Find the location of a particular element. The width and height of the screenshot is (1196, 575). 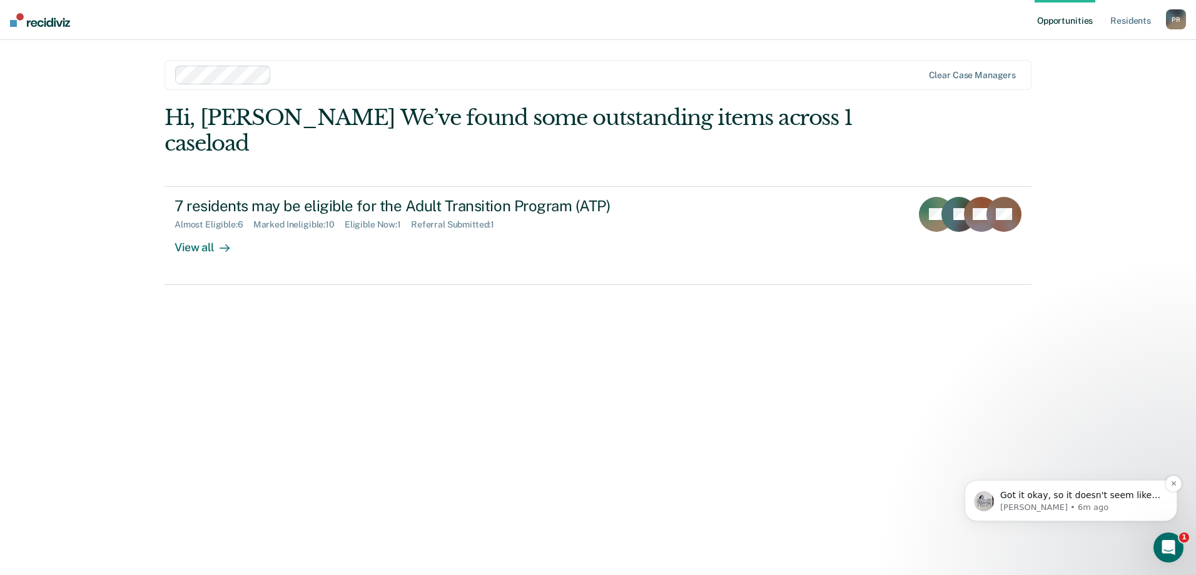

p: Got it okay, so it doesn't seem like they will show up.... Do you think they should be? is located at coordinates (135, 94).